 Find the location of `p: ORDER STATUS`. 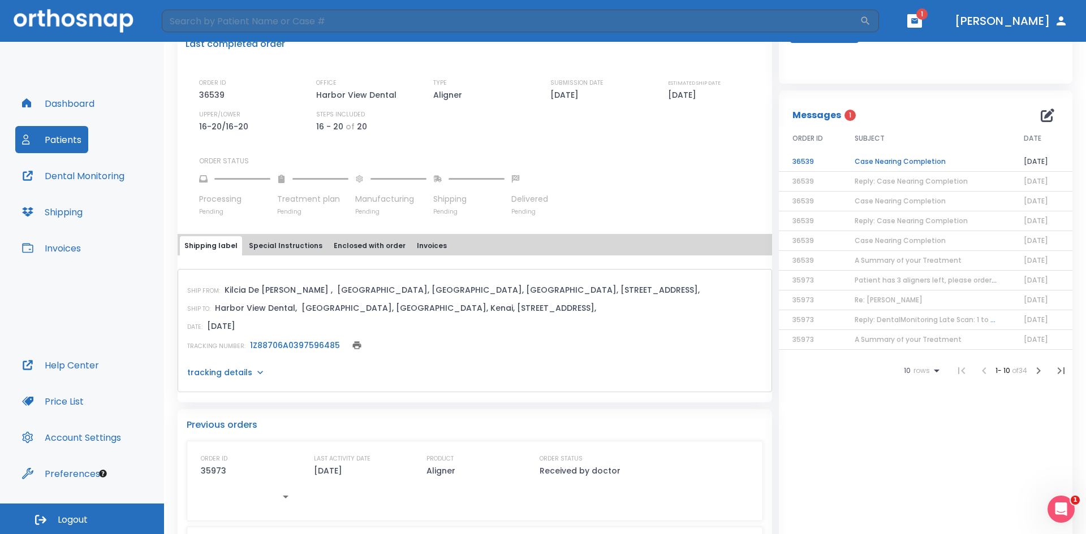

p: ORDER STATUS is located at coordinates (481, 161).